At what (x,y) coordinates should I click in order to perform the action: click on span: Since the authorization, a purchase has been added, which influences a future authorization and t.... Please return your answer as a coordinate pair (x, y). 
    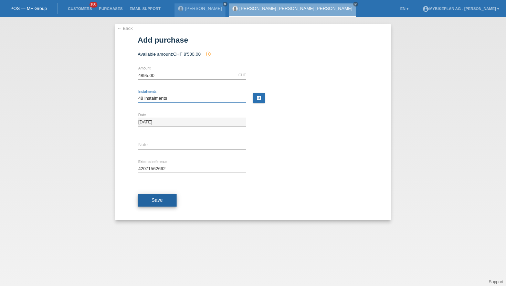
    Looking at the image, I should click on (206, 54).